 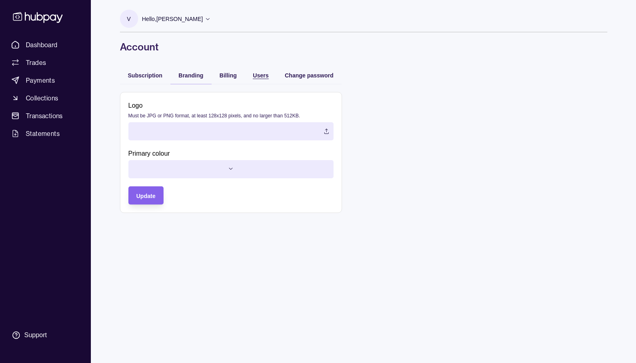 What do you see at coordinates (260, 75) in the screenshot?
I see `span: Users` at bounding box center [260, 75].